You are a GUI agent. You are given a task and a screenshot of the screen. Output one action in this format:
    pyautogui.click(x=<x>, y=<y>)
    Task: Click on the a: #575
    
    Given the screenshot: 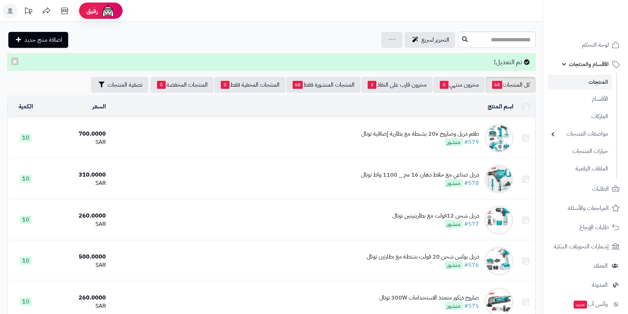 What is the action you would take?
    pyautogui.click(x=471, y=306)
    